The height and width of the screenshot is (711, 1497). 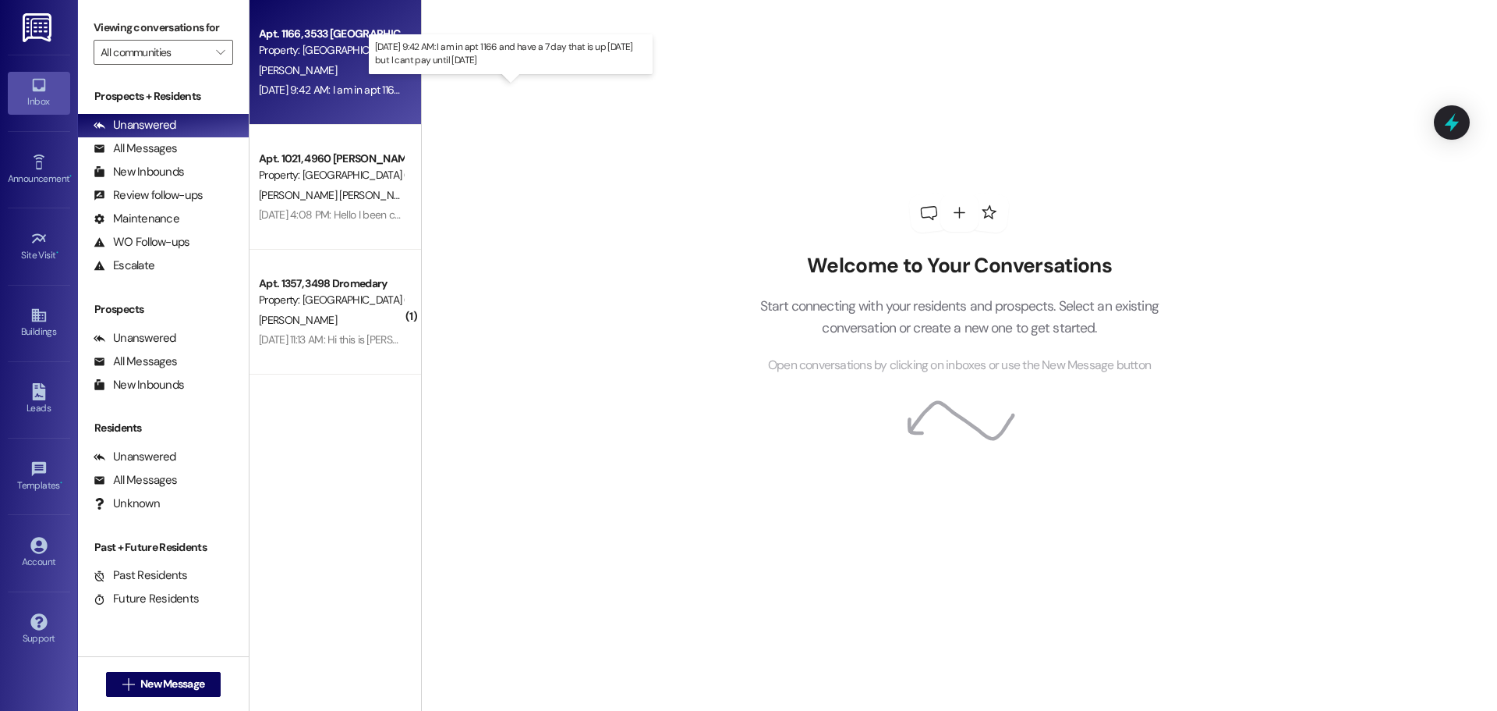 What do you see at coordinates (148, 195) in the screenshot?
I see `div: Review follow-ups` at bounding box center [148, 195].